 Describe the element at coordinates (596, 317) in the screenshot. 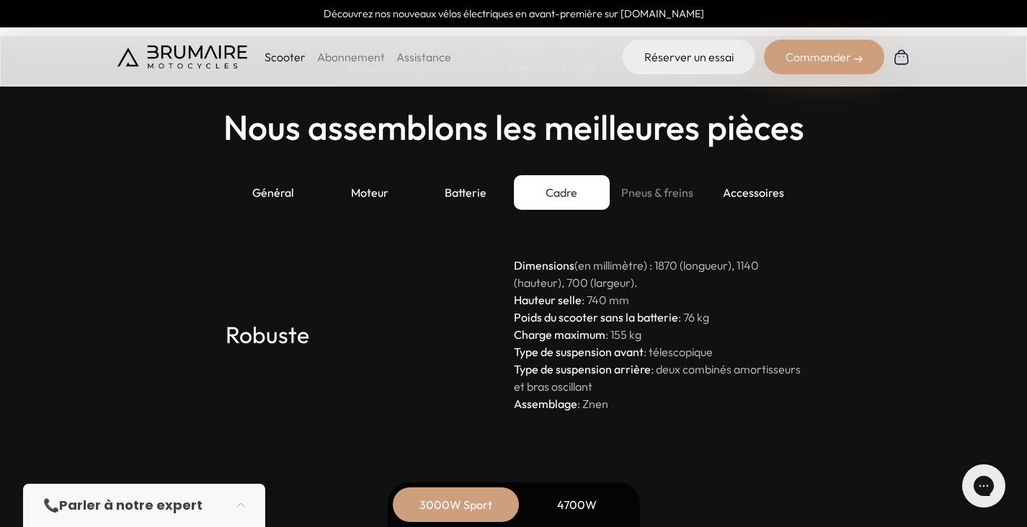

I see `strong: Poids du scooter sans la batterie` at that location.